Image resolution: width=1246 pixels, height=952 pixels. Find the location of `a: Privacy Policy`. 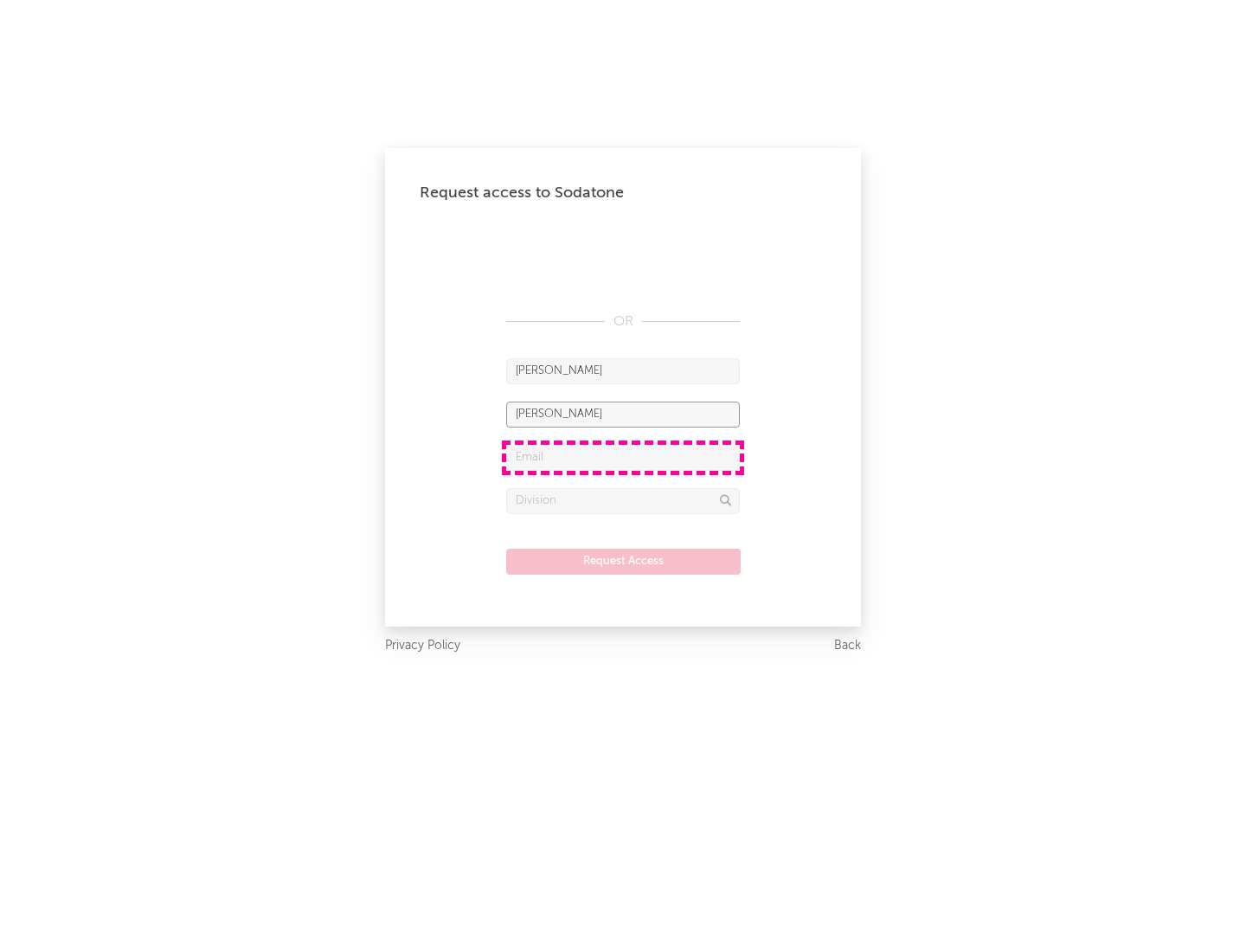

a: Privacy Policy is located at coordinates (423, 646).